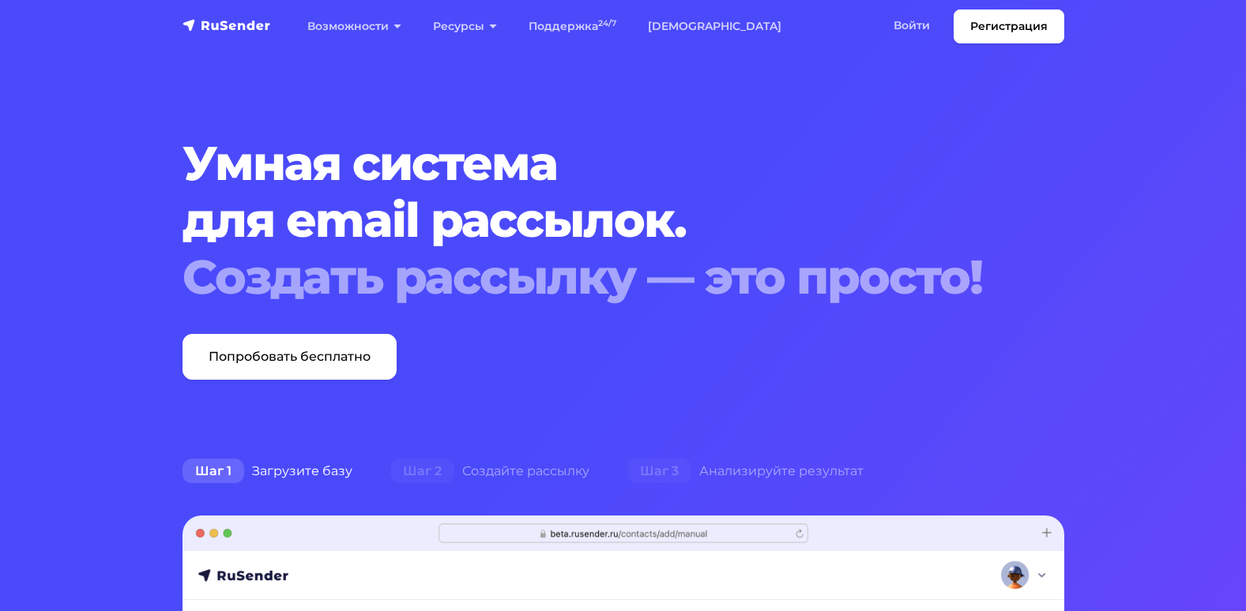 The width and height of the screenshot is (1246, 611). Describe the element at coordinates (213, 472) in the screenshot. I see `span: Шаг 1` at that location.